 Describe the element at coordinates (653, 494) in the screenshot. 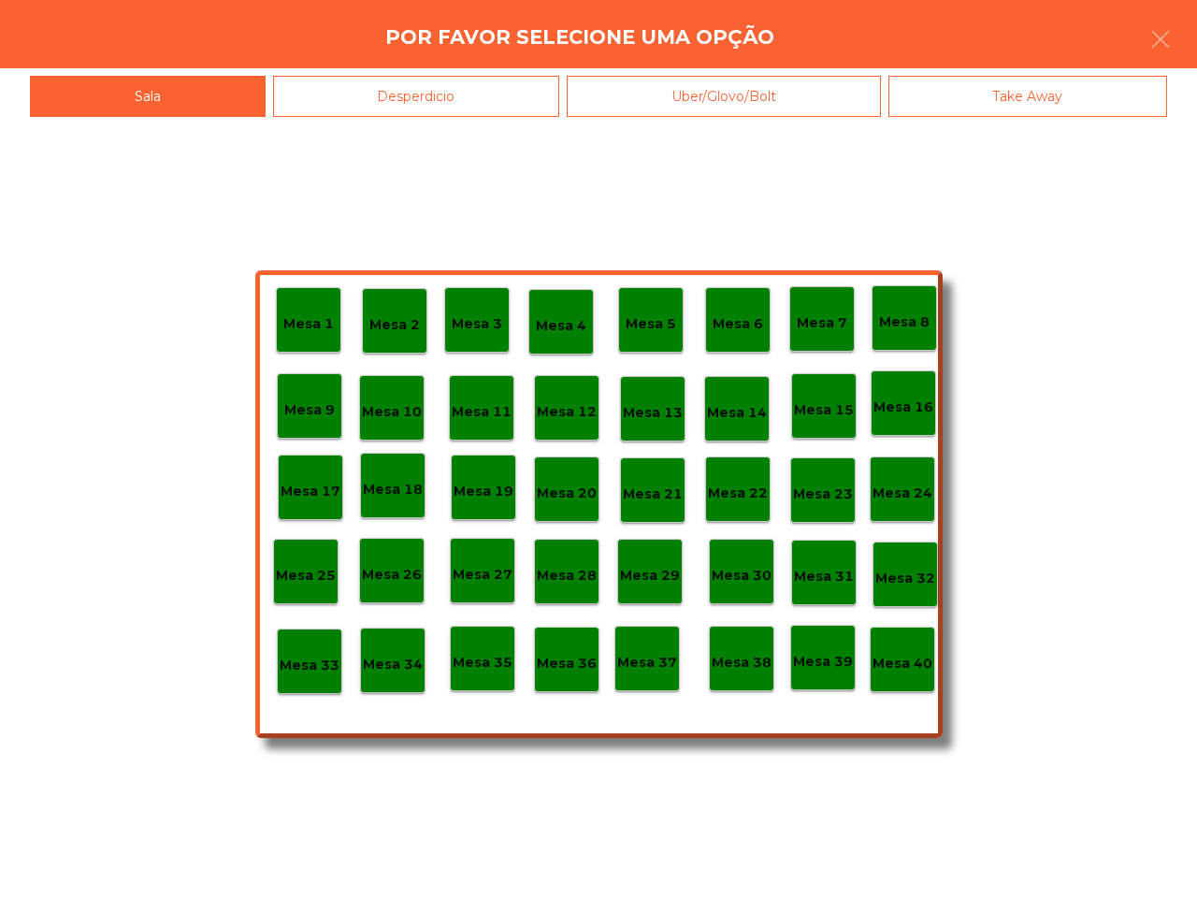

I see `p: Mesa 21` at that location.